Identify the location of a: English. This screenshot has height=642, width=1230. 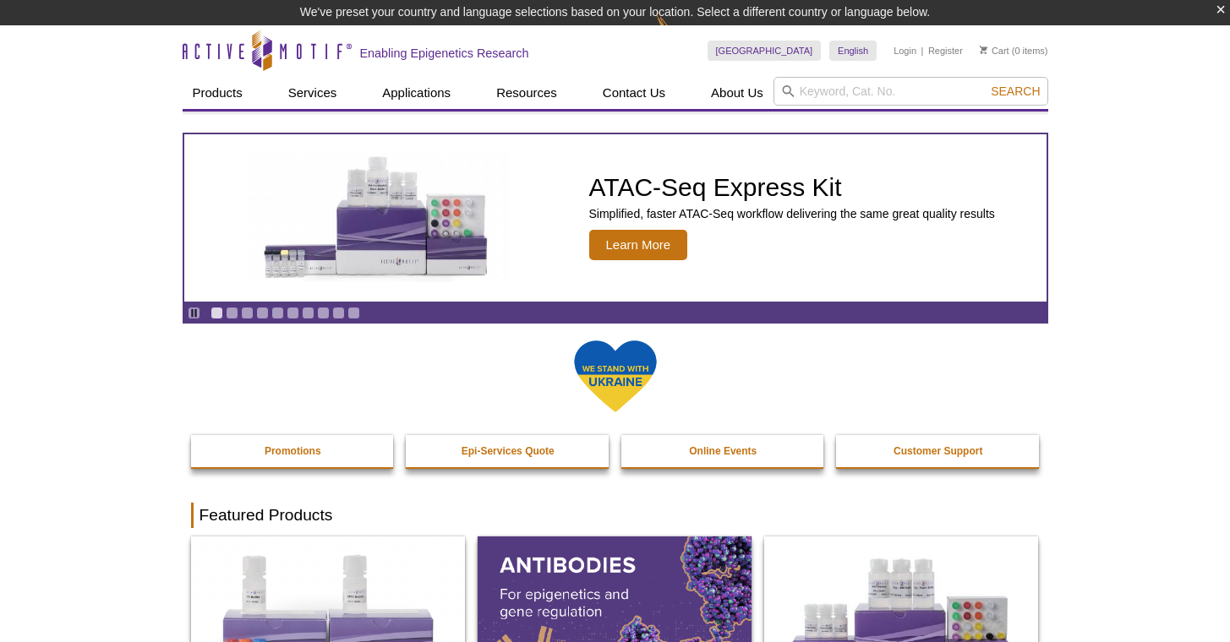
(853, 51).